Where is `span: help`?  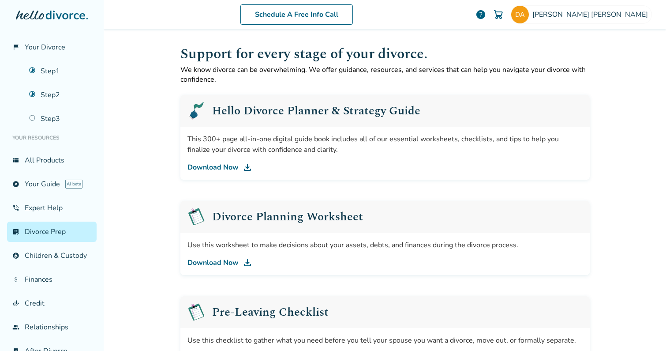 span: help is located at coordinates (481, 15).